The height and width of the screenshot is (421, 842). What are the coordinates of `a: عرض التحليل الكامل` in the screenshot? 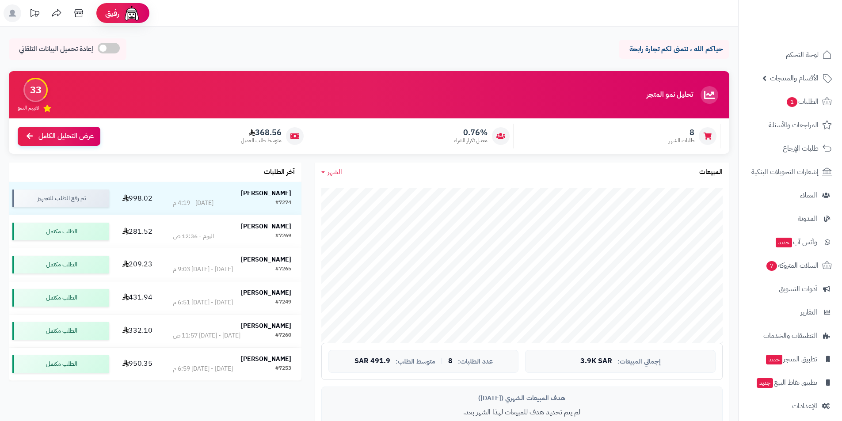 It's located at (59, 136).